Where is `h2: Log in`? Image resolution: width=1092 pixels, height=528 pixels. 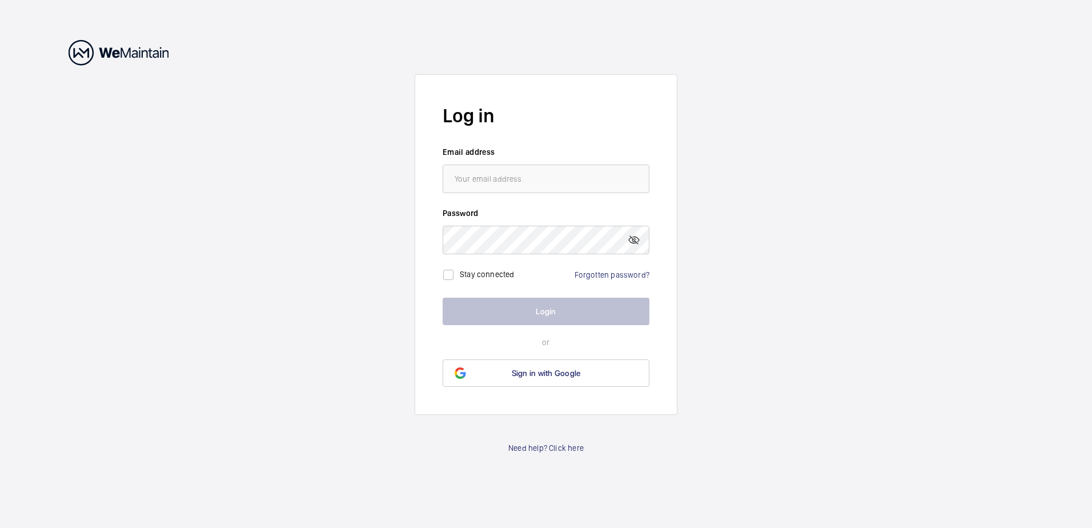 h2: Log in is located at coordinates (546, 115).